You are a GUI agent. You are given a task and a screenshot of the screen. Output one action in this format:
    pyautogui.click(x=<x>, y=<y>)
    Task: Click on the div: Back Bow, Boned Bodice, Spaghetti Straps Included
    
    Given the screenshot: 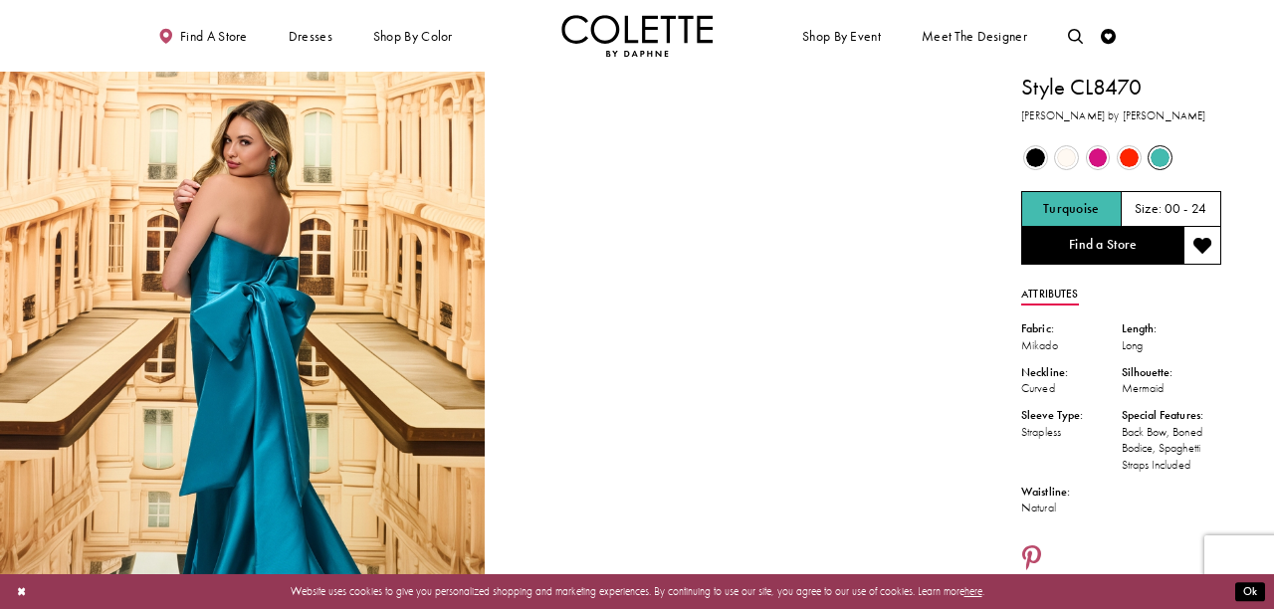 What is the action you would take?
    pyautogui.click(x=1172, y=449)
    